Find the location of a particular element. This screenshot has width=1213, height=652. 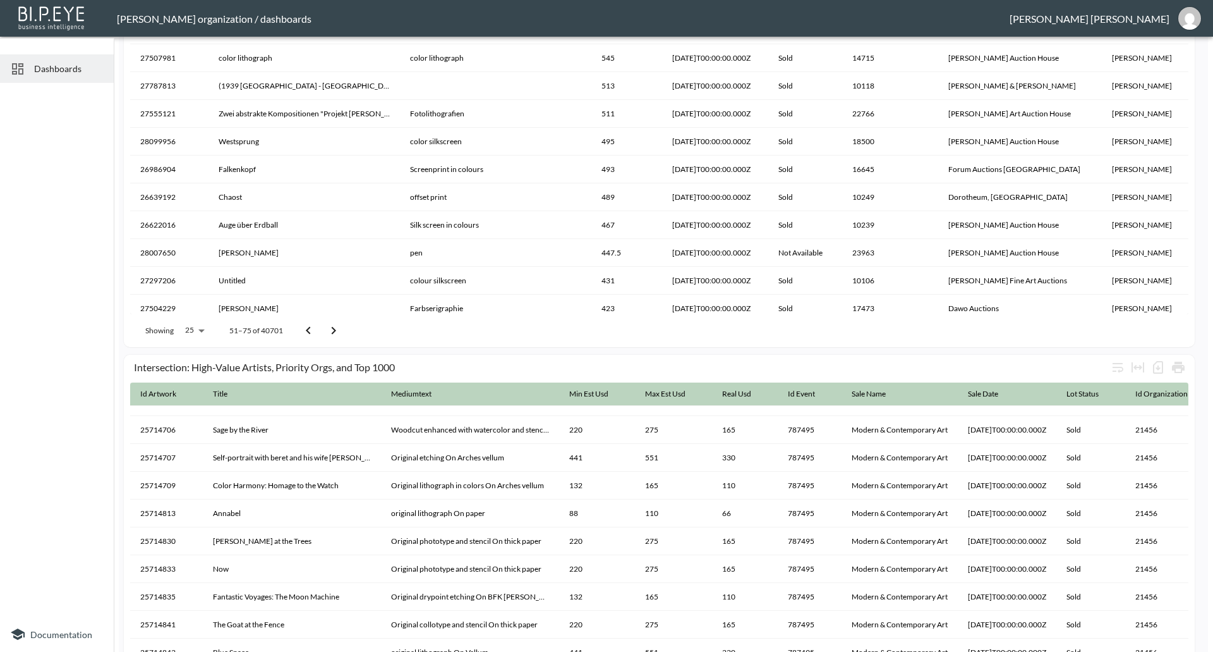

th: (1939 Dresden - Zürich 2017) – Perry Rhodan II is located at coordinates (304, 86).